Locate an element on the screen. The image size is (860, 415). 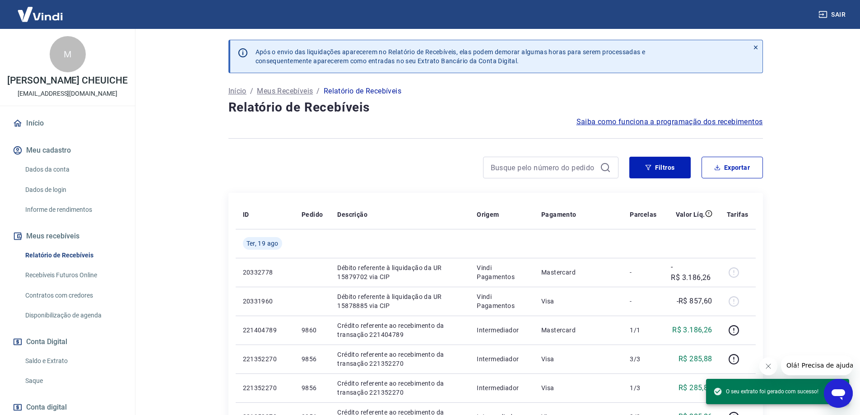
a: Relatório de Recebíveis is located at coordinates (73, 255).